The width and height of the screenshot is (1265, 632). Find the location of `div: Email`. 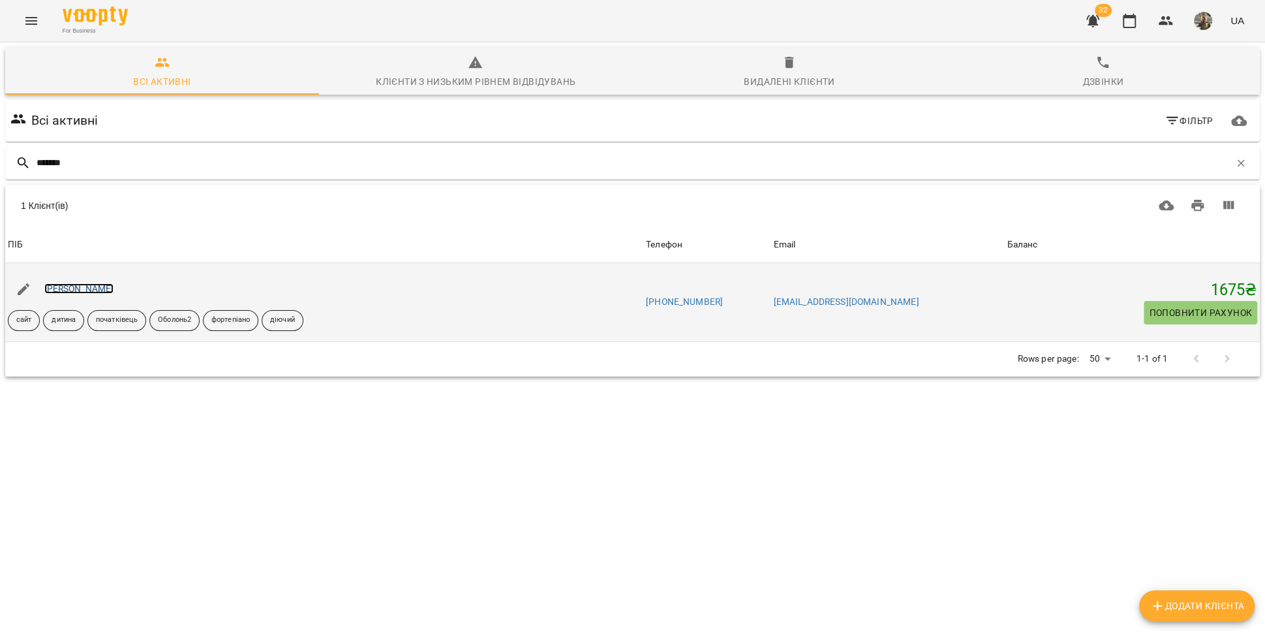

div: Email is located at coordinates (784, 245).